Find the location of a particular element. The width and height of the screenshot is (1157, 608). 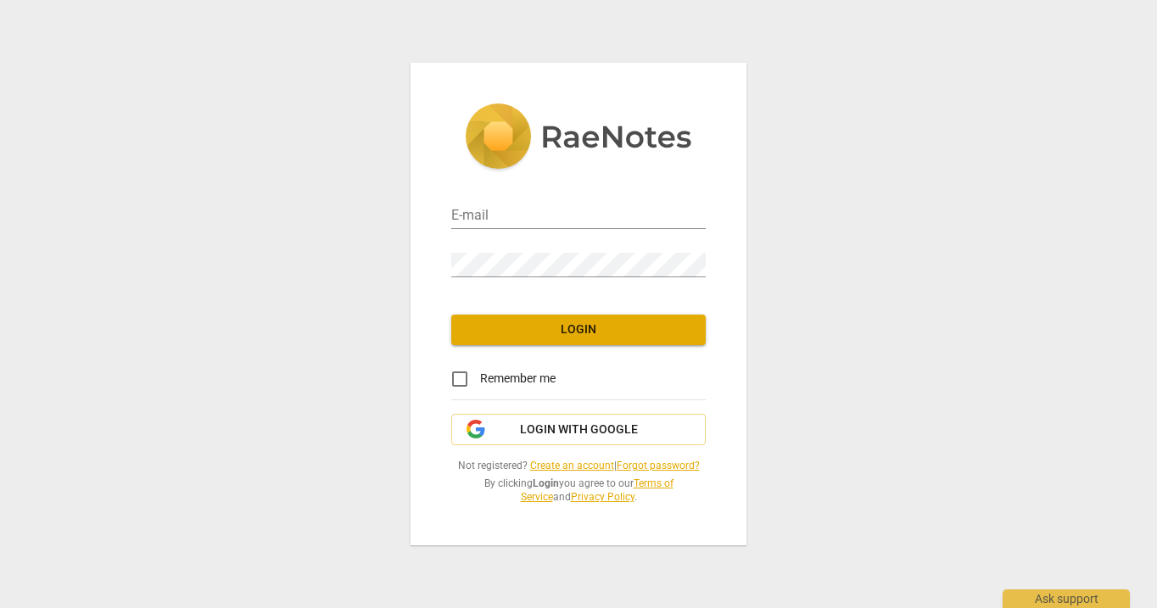

span: Remember me is located at coordinates (517, 378).